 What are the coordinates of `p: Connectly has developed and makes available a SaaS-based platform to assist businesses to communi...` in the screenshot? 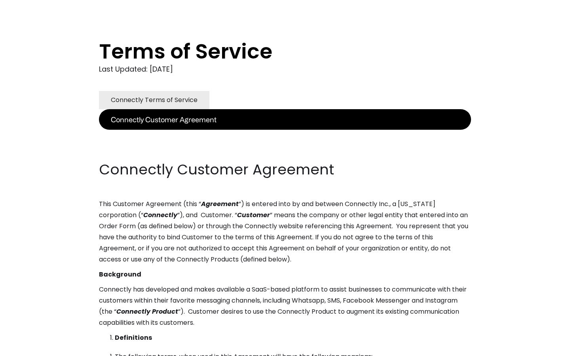 It's located at (285, 306).